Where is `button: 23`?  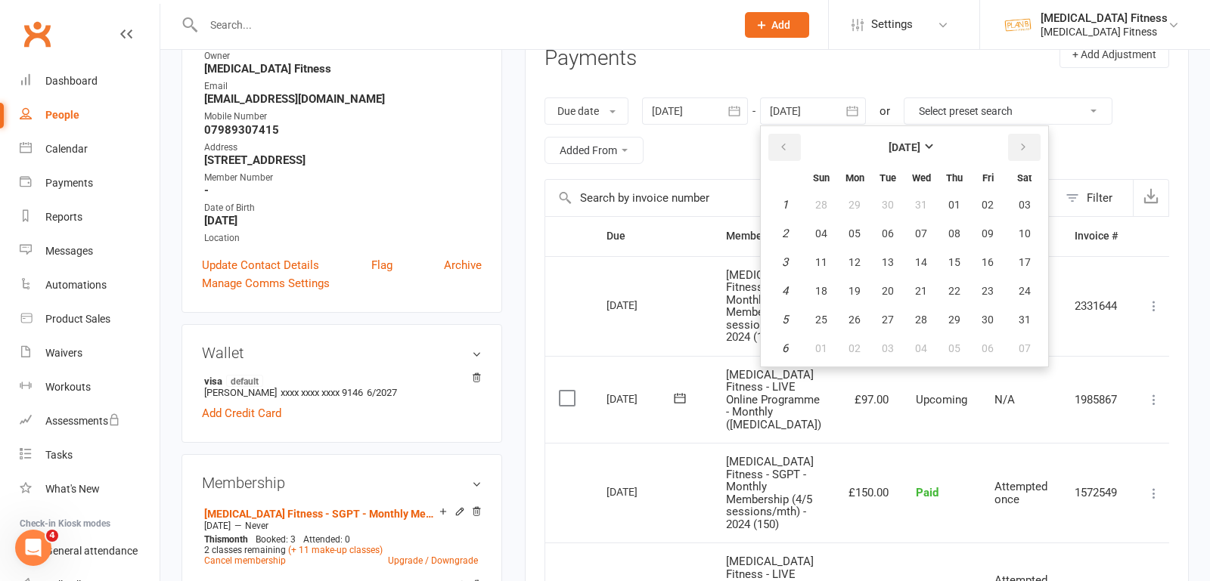 button: 23 is located at coordinates (988, 291).